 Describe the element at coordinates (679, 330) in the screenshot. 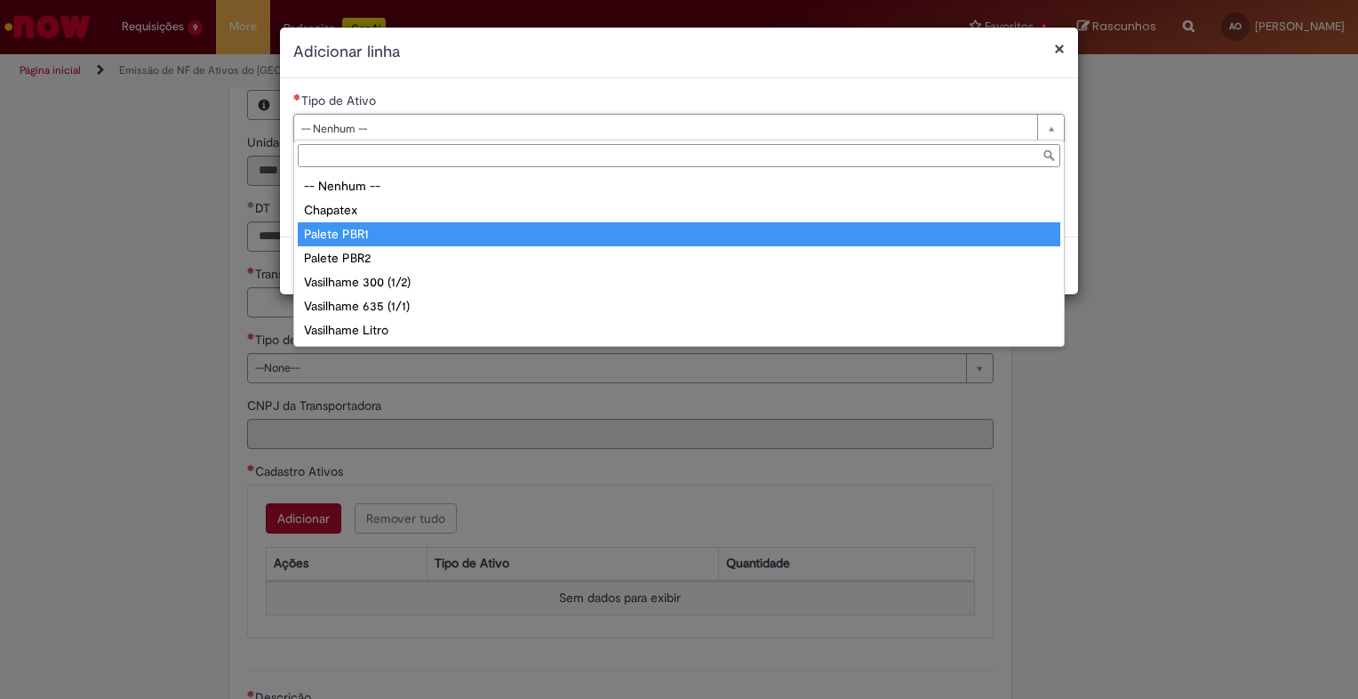

I see `div: Vasilhame Litro` at that location.